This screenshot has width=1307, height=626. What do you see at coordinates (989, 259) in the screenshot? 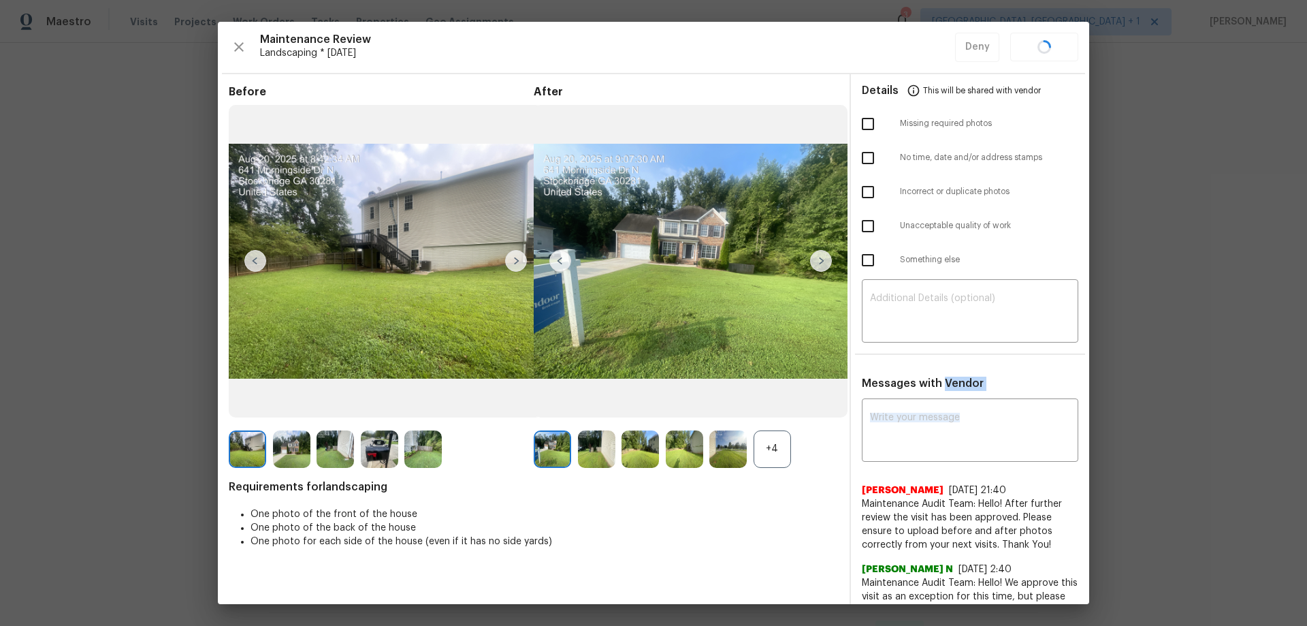
I see `span: Something else` at bounding box center [989, 259].